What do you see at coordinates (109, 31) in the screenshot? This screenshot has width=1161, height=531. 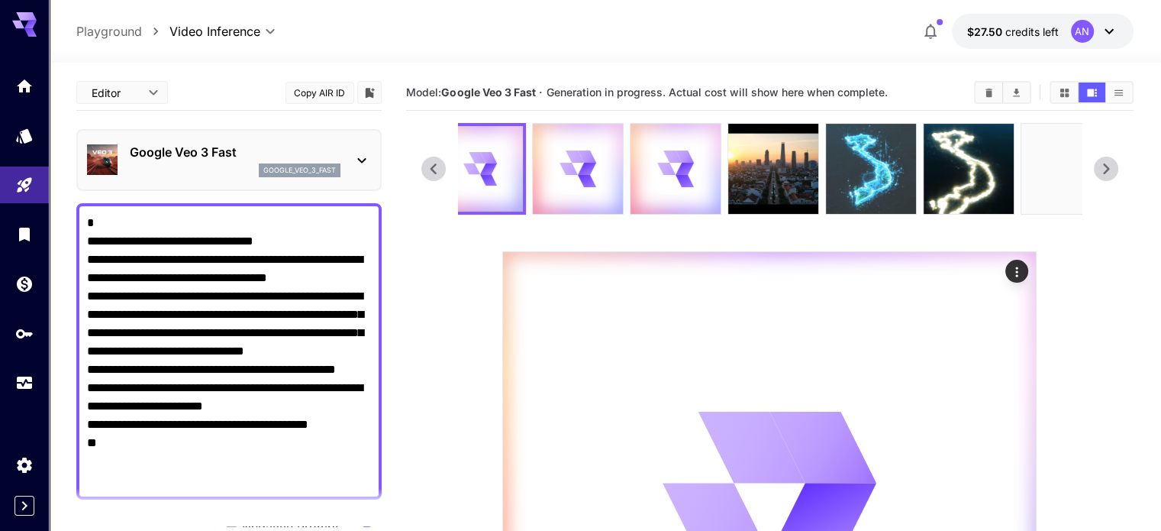 I see `a: Playground` at bounding box center [109, 31].